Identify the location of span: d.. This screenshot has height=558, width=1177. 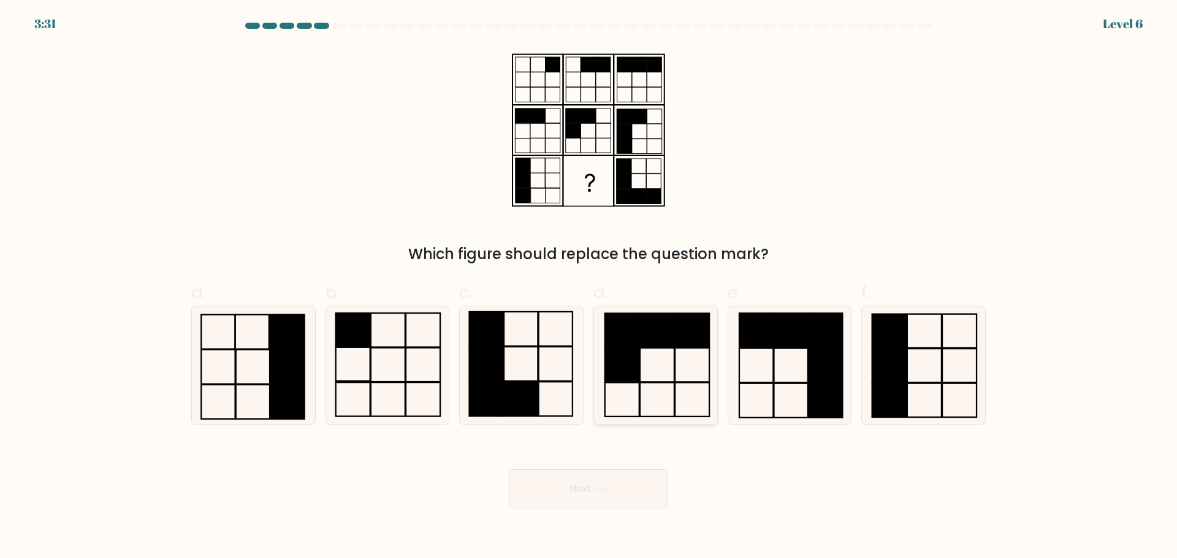
(601, 292).